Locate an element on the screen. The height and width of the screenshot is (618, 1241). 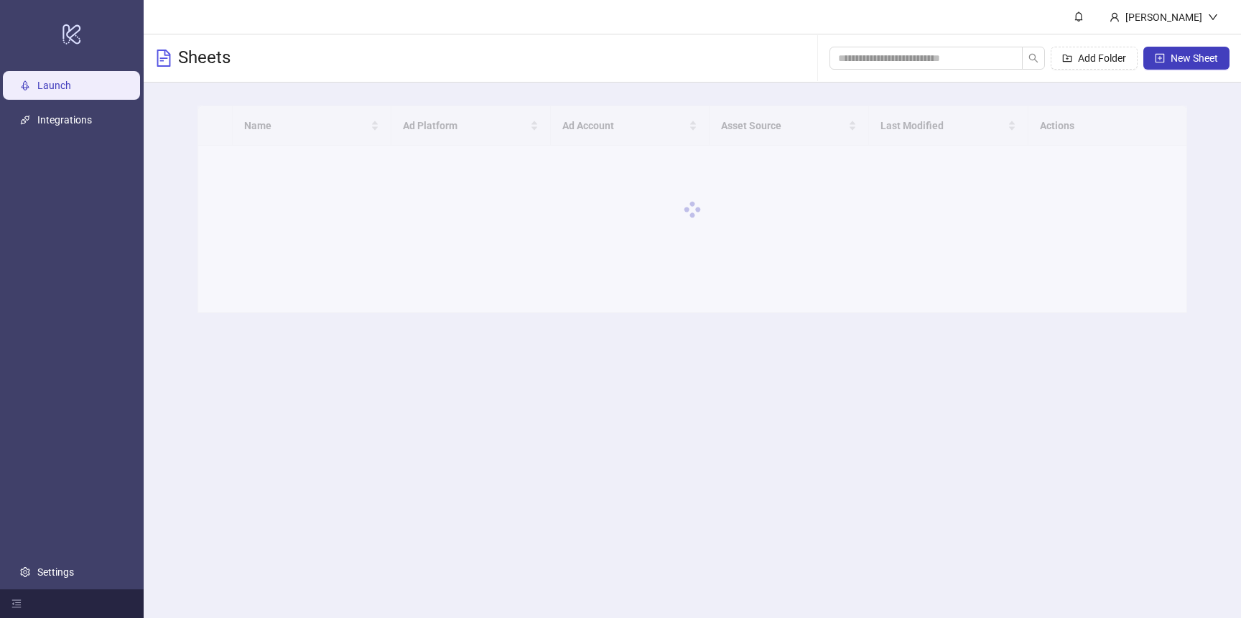
span: user is located at coordinates (1114, 17).